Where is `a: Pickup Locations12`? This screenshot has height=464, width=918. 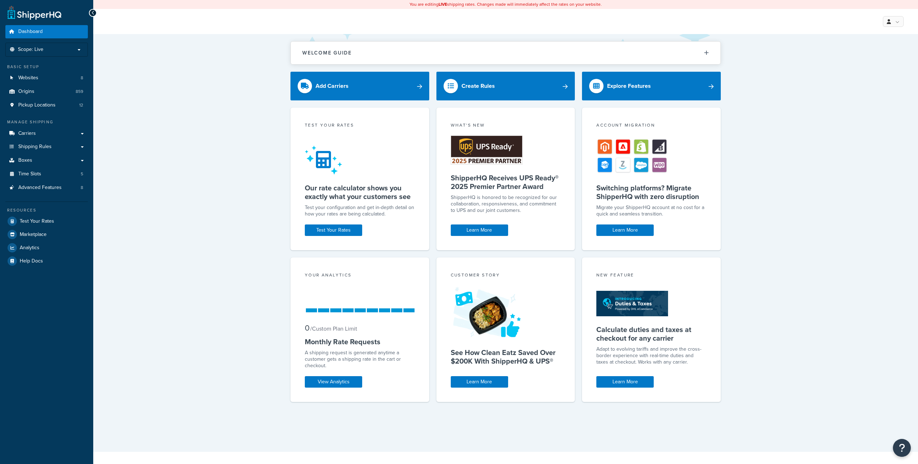
a: Pickup Locations12 is located at coordinates (47, 105).